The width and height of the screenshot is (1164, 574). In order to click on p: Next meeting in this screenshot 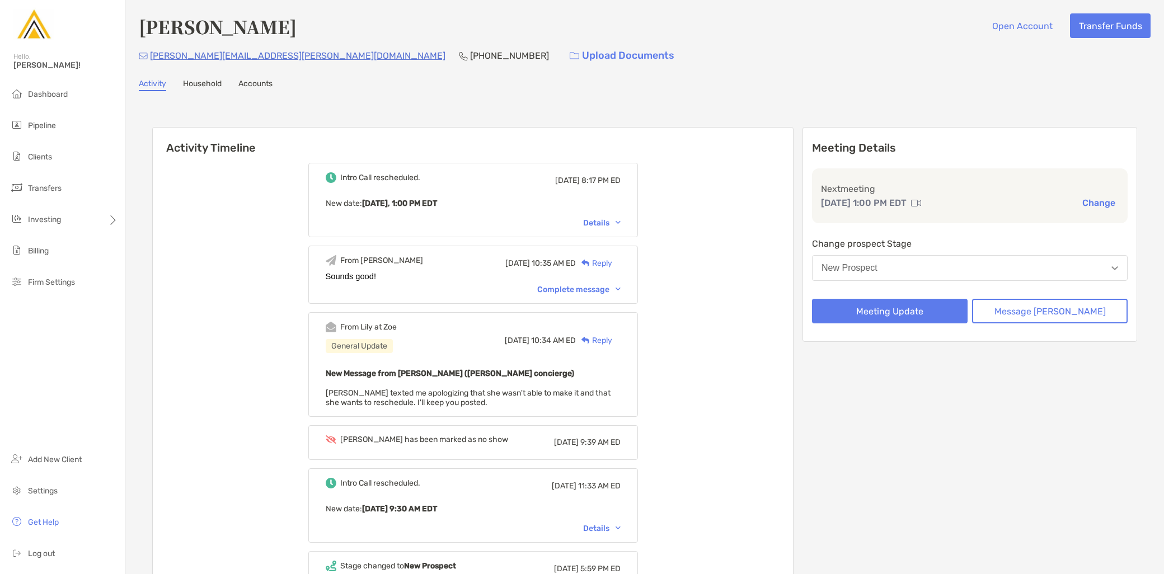, I will do `click(970, 189)`.